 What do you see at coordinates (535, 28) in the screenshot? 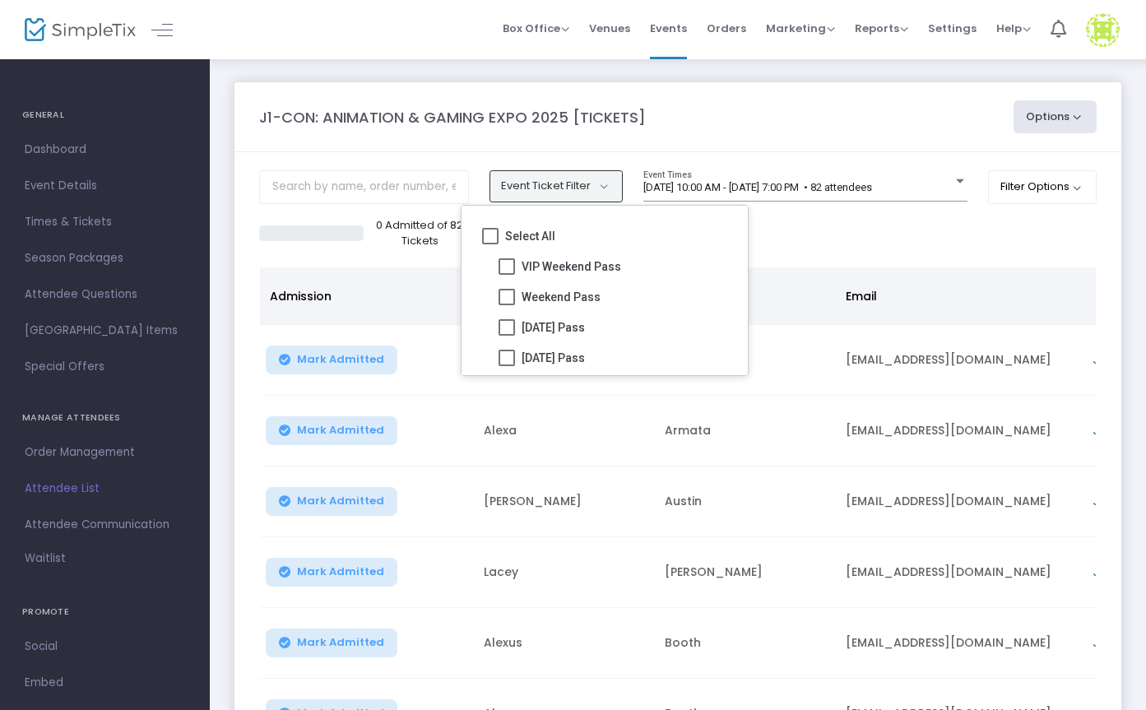
I see `span: Box Office` at bounding box center [535, 28].